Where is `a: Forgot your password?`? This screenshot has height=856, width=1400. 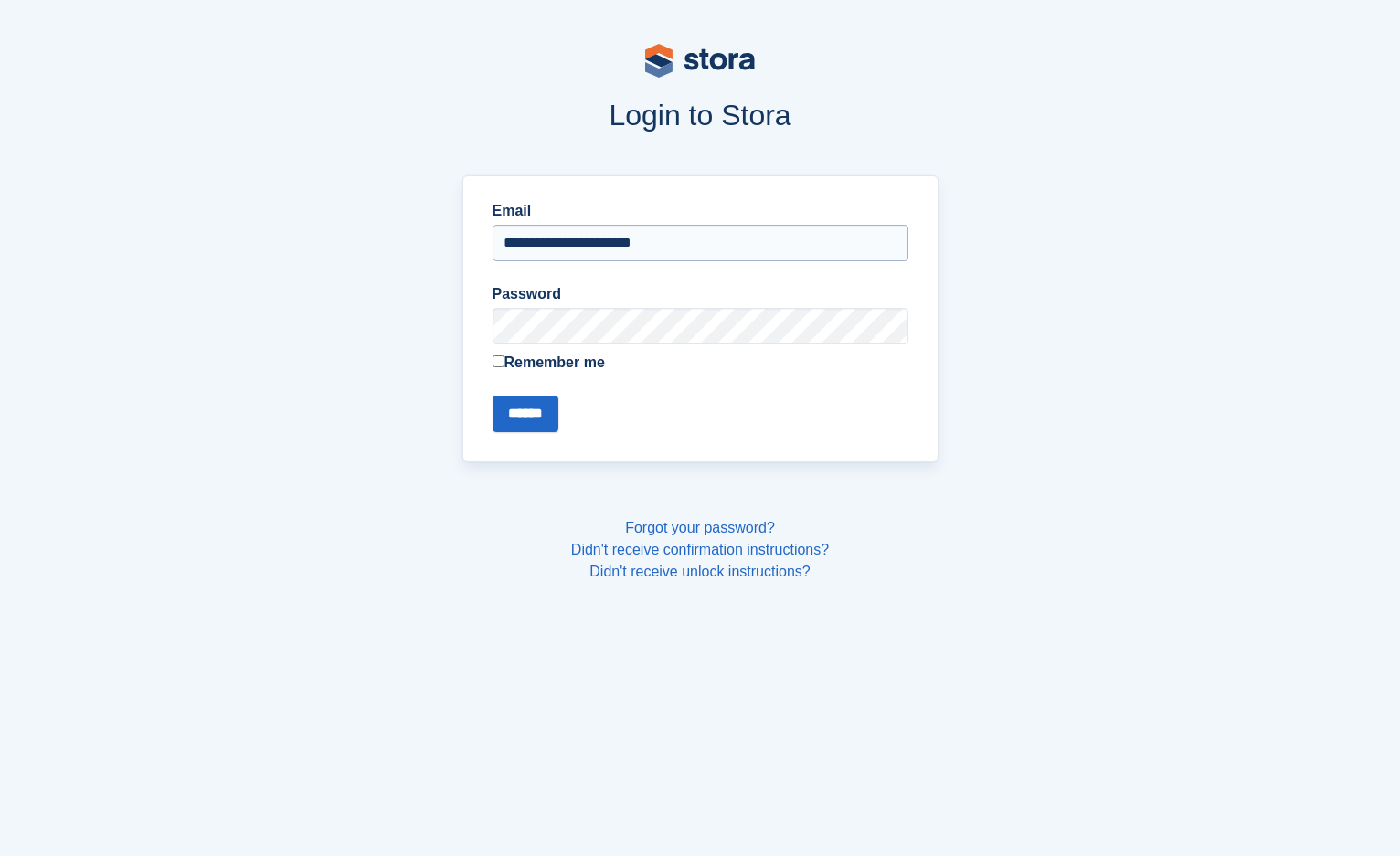 a: Forgot your password? is located at coordinates (700, 527).